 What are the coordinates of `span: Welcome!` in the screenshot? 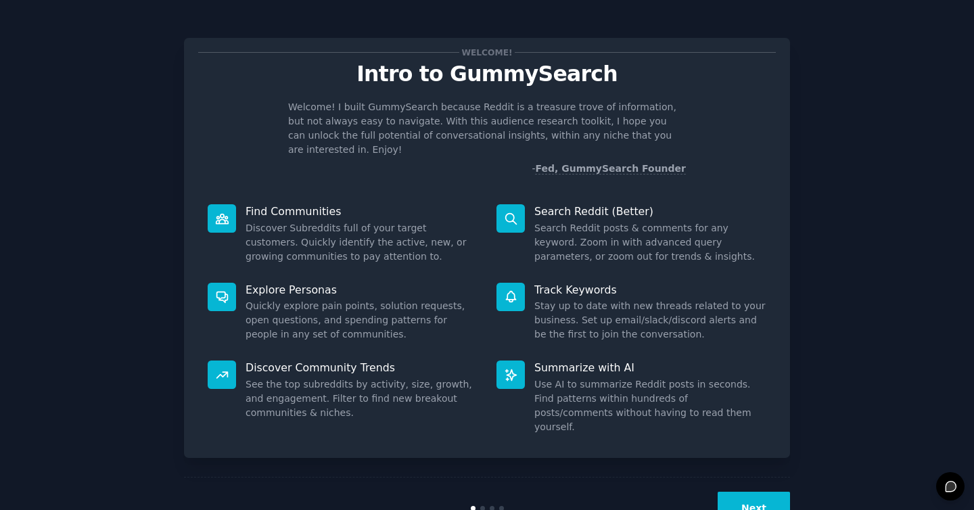 It's located at (487, 52).